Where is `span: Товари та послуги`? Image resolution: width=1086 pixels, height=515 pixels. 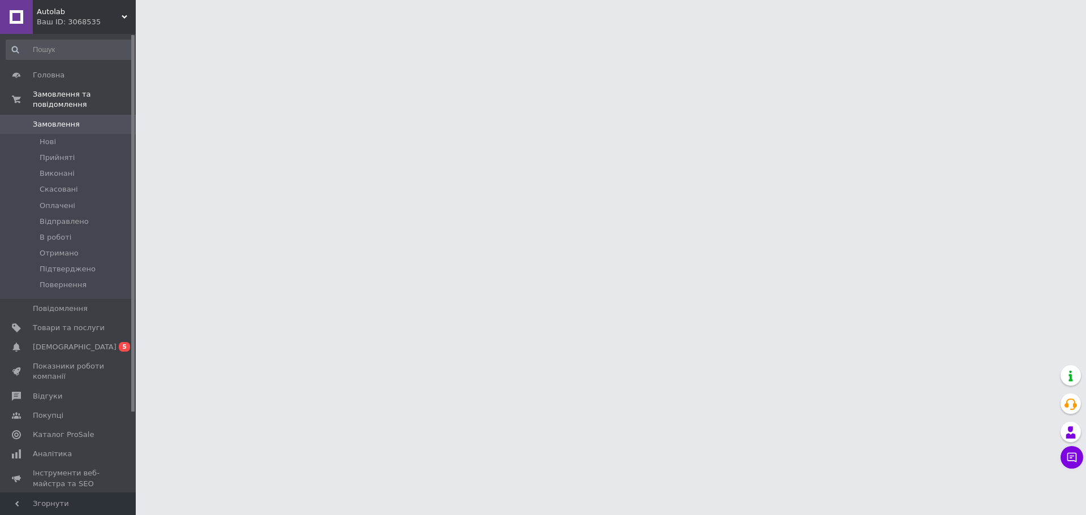
span: Товари та послуги is located at coordinates (68, 328).